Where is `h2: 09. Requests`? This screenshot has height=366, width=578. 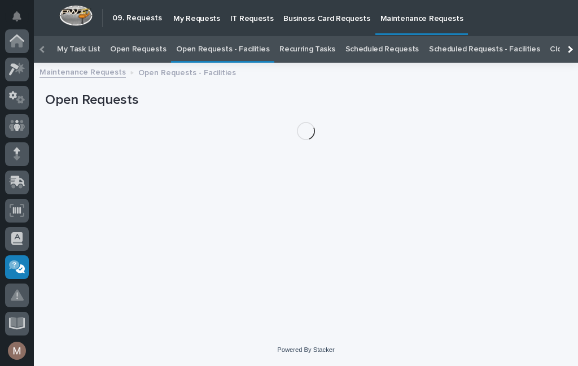
h2: 09. Requests is located at coordinates (137, 18).